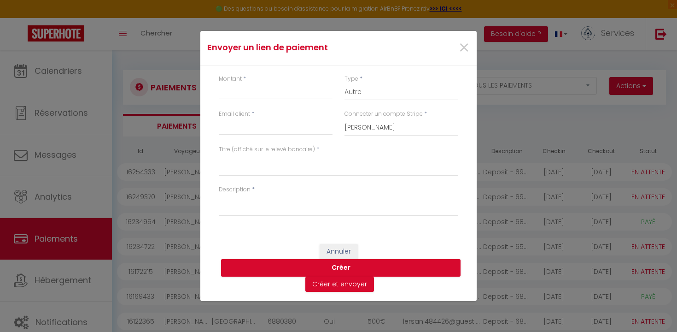 Image resolution: width=677 pixels, height=332 pixels. Describe the element at coordinates (235, 189) in the screenshot. I see `label: Description` at that location.